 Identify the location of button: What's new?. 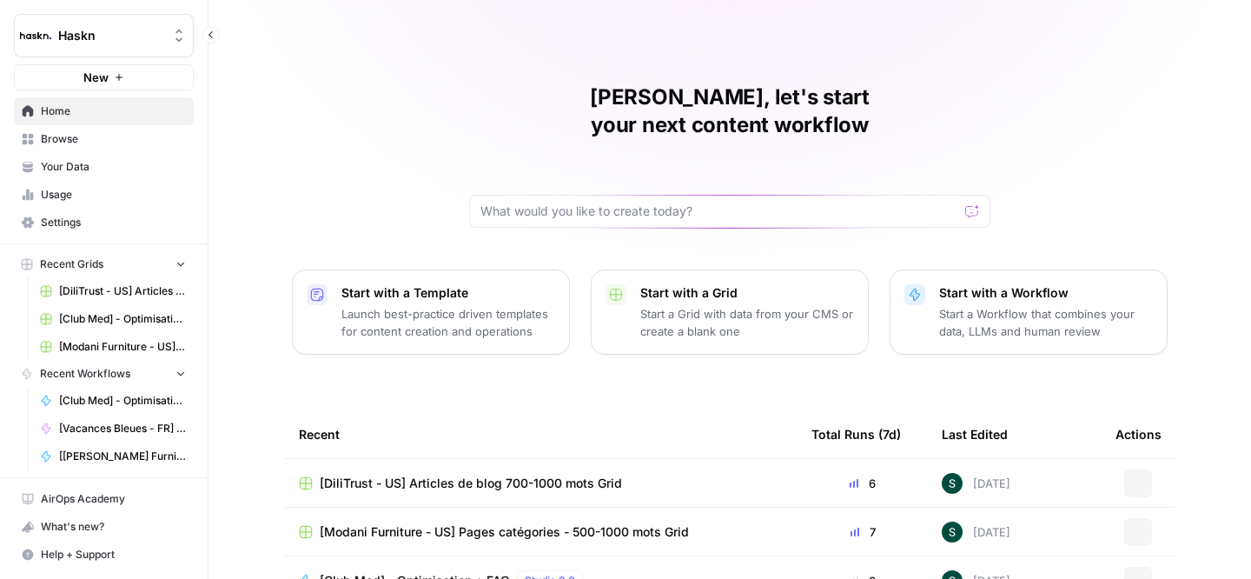
(103, 527).